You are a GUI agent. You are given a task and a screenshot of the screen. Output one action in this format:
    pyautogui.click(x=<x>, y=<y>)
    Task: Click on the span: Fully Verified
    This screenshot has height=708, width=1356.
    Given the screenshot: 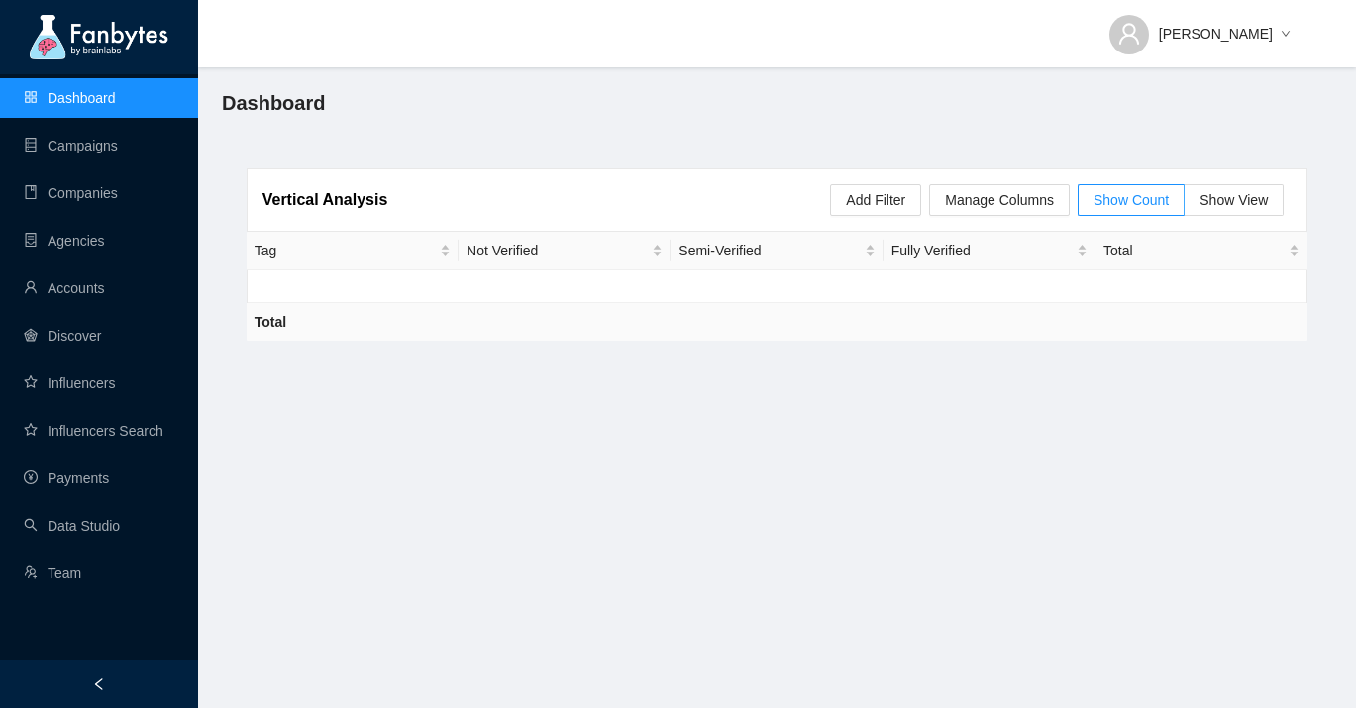 What is the action you would take?
    pyautogui.click(x=982, y=251)
    